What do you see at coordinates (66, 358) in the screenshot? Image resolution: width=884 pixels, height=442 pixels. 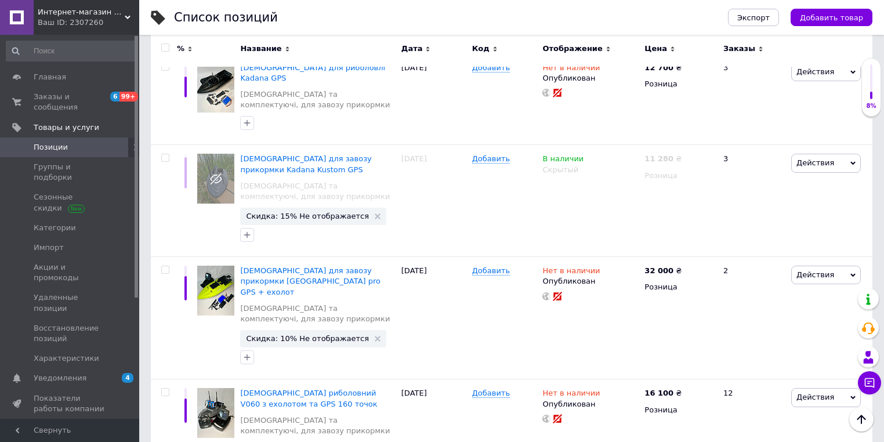 I see `span: Характеристики` at bounding box center [66, 358].